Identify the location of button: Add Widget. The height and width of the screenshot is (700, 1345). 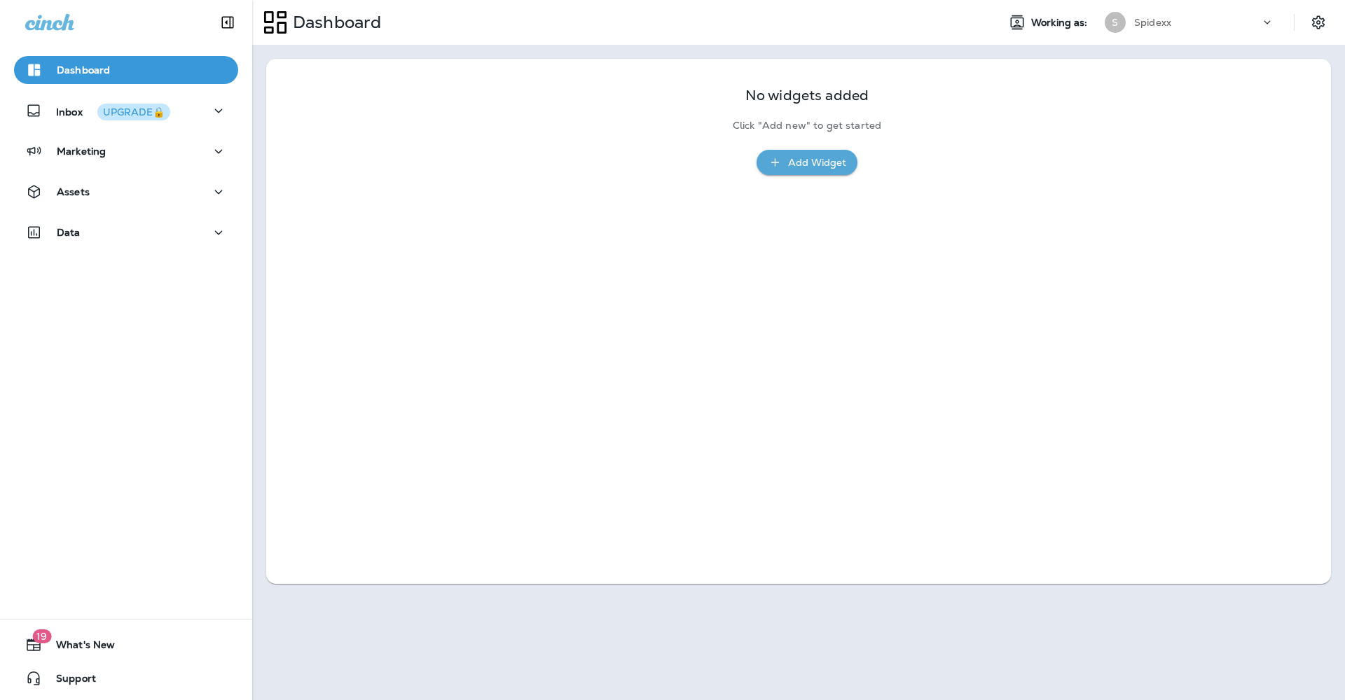
(807, 162).